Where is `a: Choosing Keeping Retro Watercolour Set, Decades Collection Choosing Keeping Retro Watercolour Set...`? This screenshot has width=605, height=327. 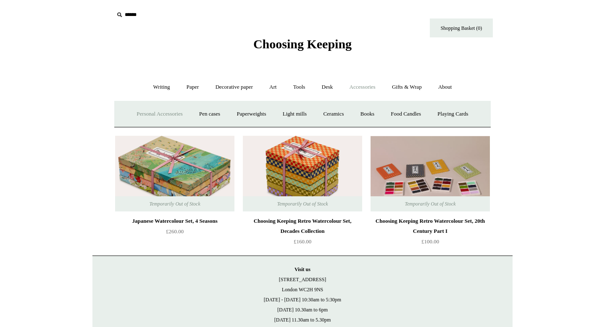
a: Choosing Keeping Retro Watercolour Set, Decades Collection Choosing Keeping Retro Watercolour Set... is located at coordinates (302, 174).